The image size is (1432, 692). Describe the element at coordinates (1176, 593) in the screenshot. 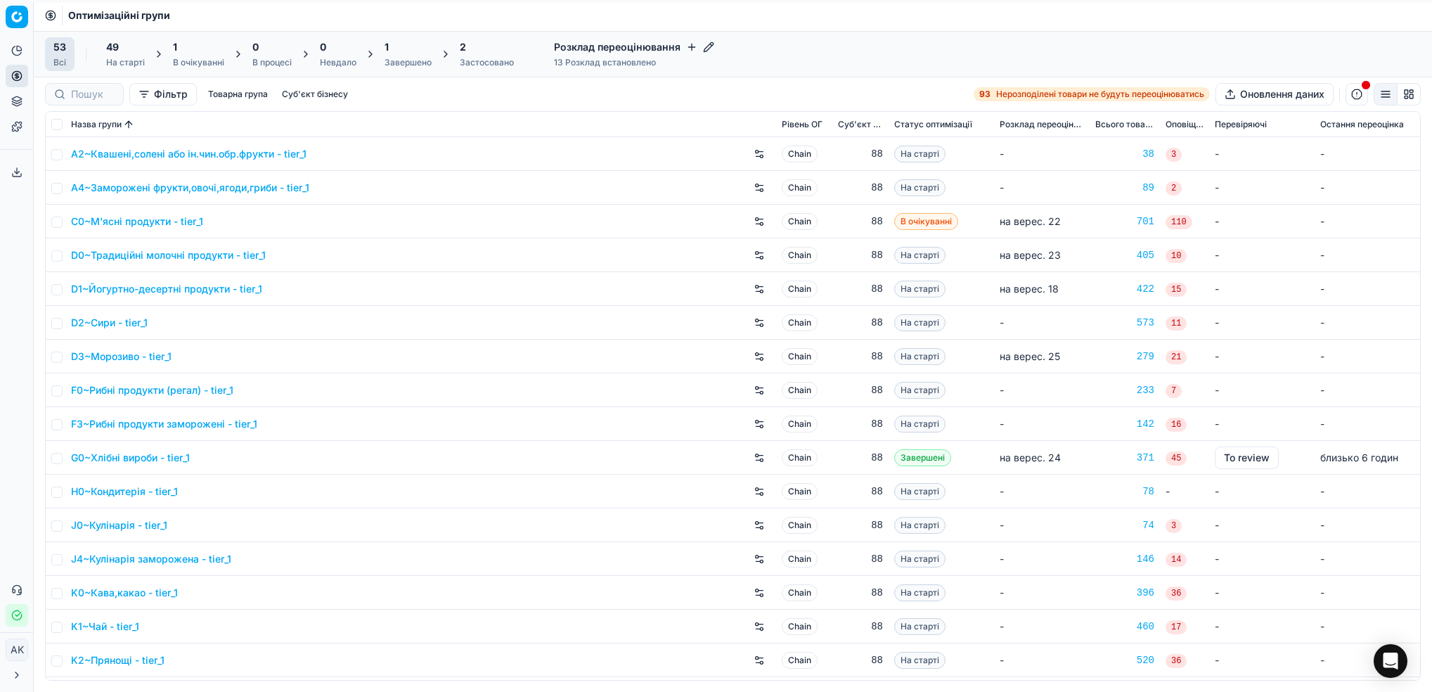

I see `span: 36` at that location.